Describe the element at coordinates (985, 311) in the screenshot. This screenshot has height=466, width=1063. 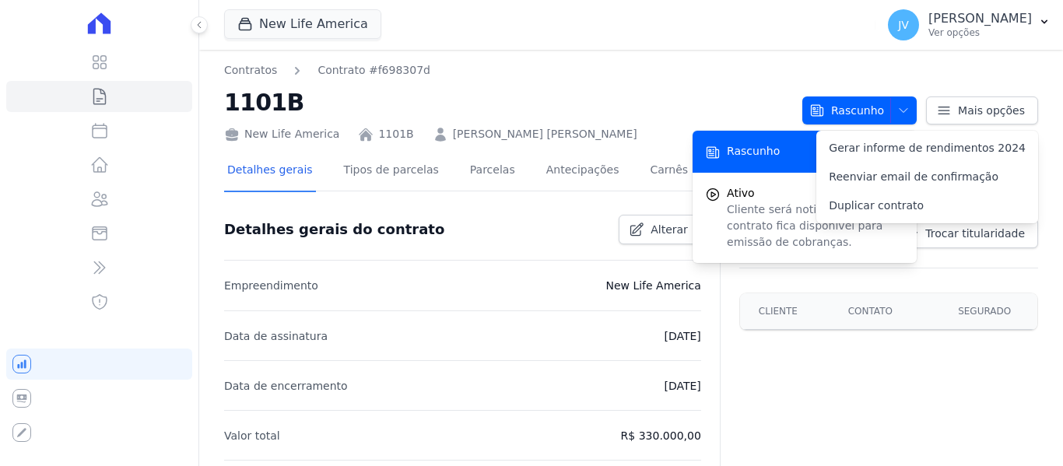
I see `th: Segurado` at that location.